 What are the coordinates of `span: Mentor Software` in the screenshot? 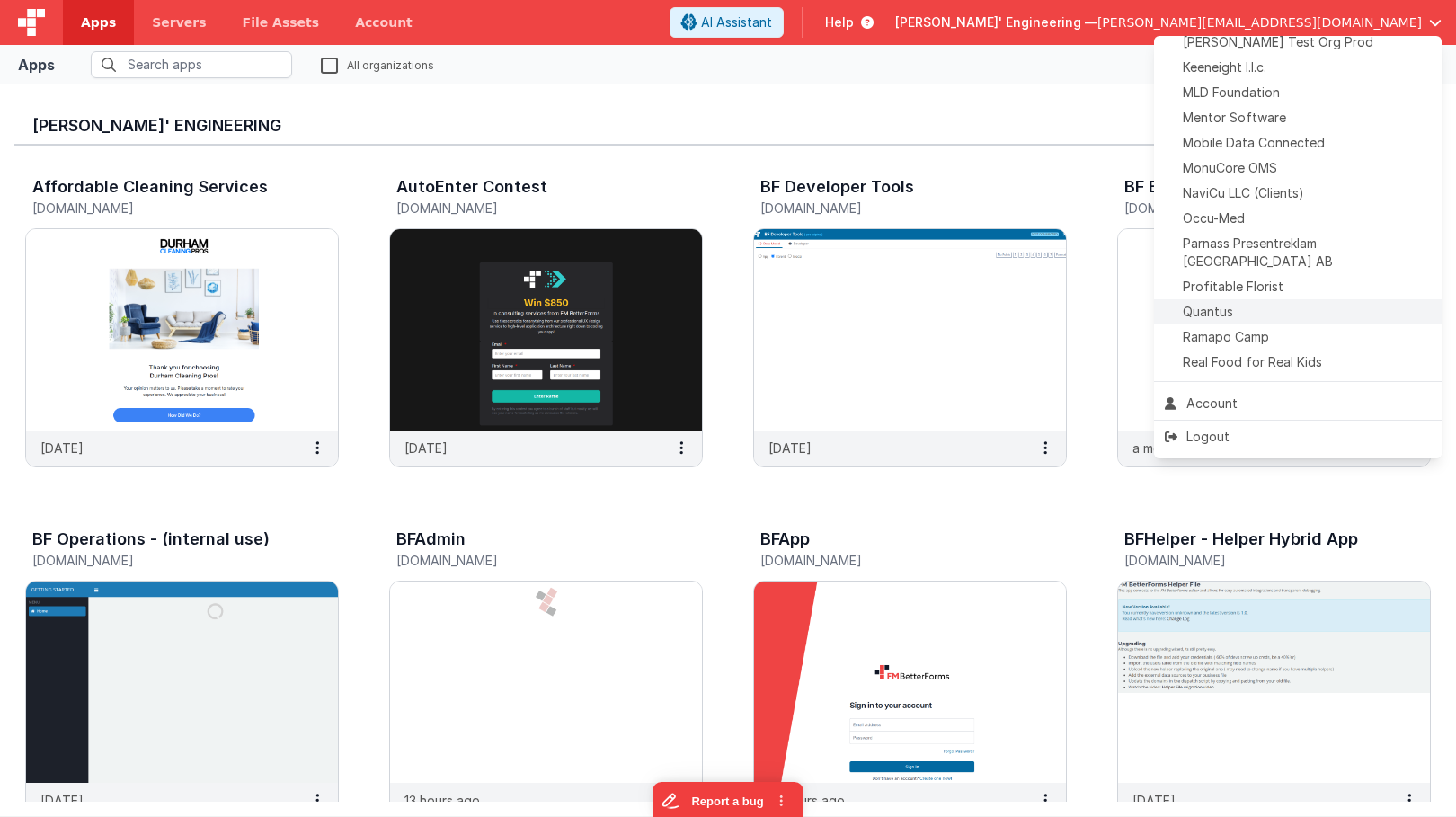 It's located at (1234, 118).